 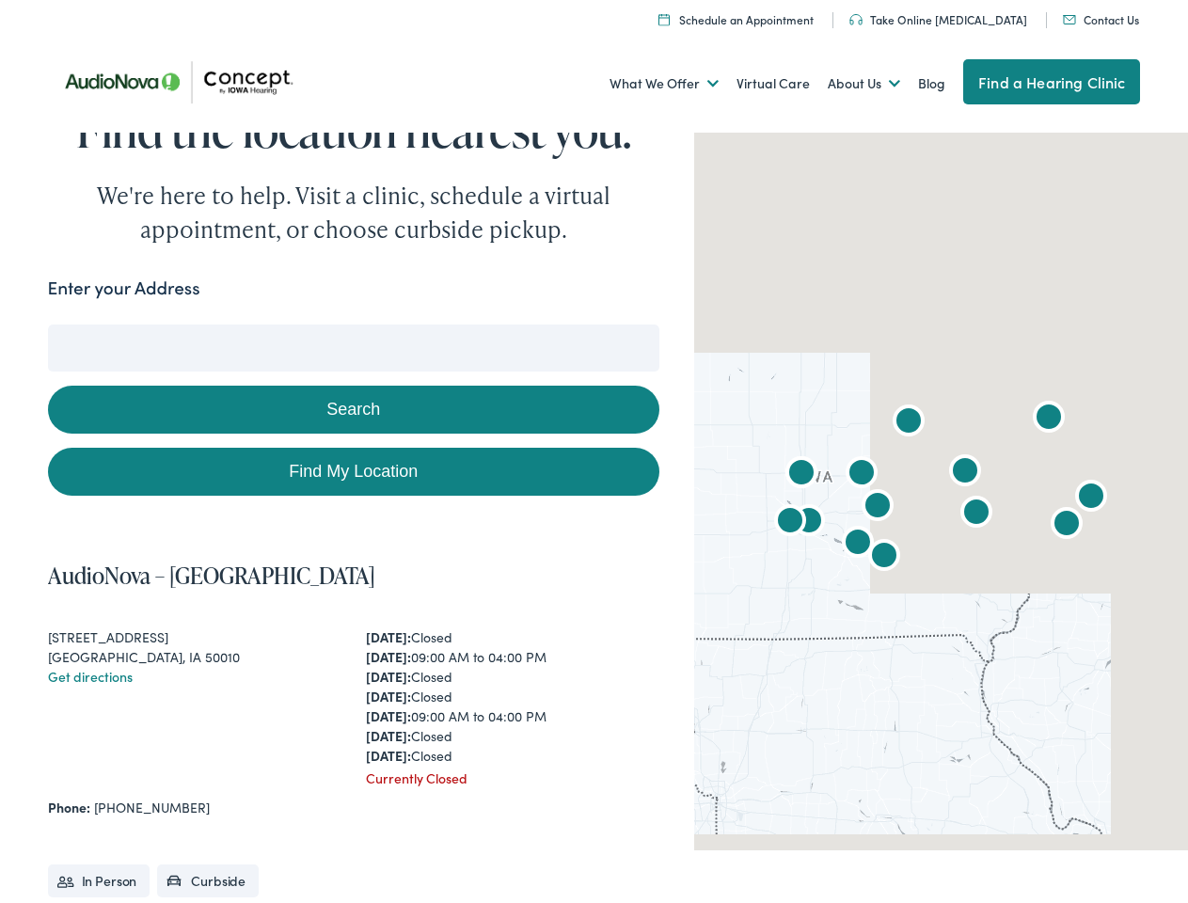 I want to click on a: Virtual Care, so click(x=773, y=84).